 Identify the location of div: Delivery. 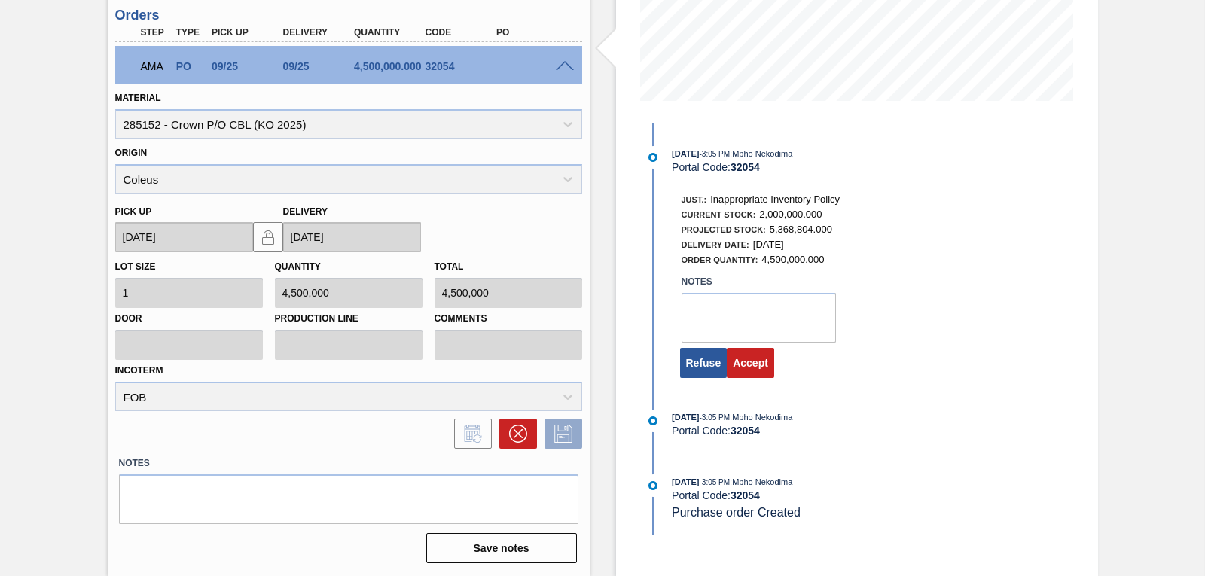
(319, 32).